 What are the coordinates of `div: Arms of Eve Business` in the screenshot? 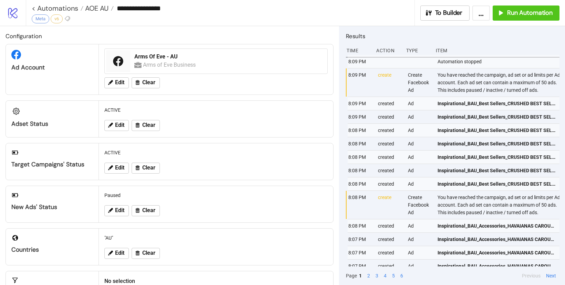 It's located at (170, 65).